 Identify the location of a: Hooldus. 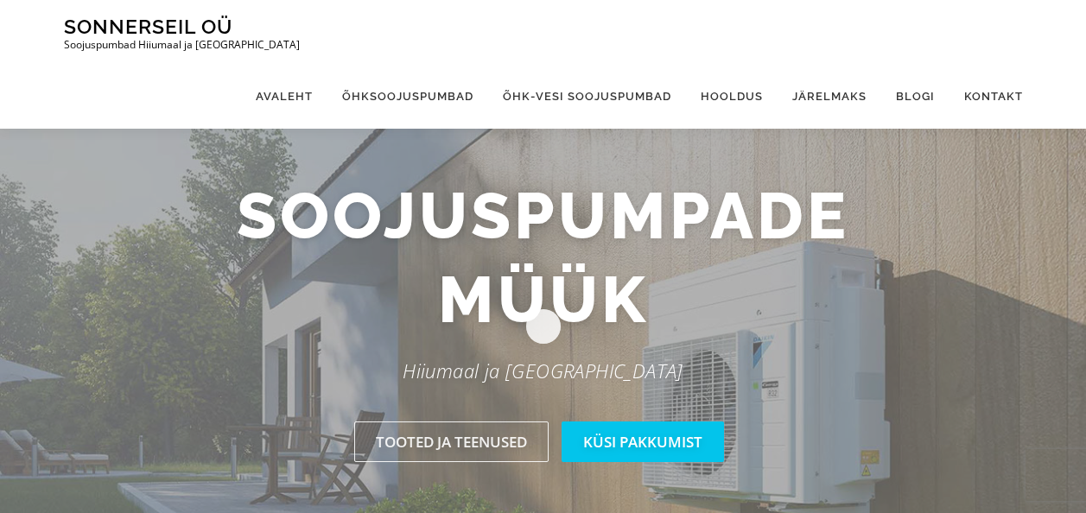
(732, 96).